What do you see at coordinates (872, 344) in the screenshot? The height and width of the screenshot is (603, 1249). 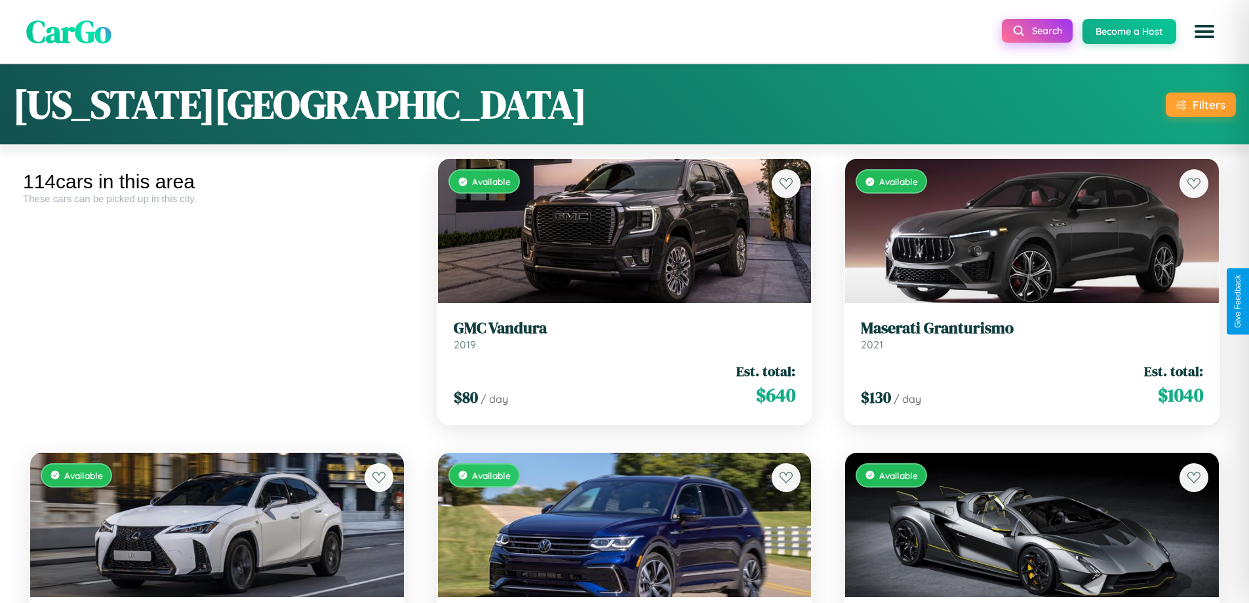 I see `span: 2021` at bounding box center [872, 344].